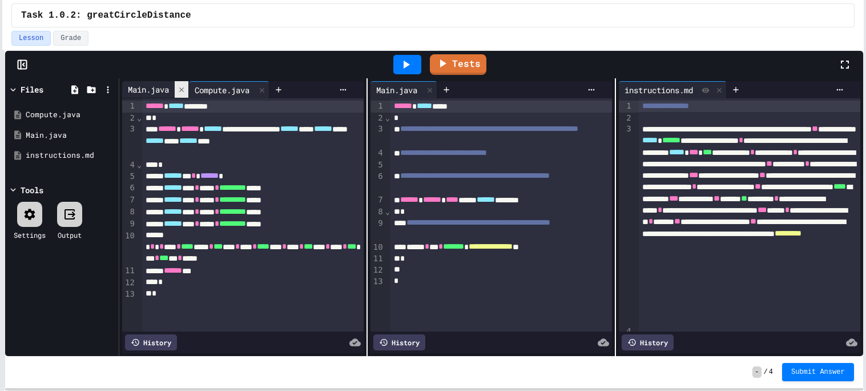 This screenshot has width=866, height=391. What do you see at coordinates (32, 190) in the screenshot?
I see `div: Tools` at bounding box center [32, 190].